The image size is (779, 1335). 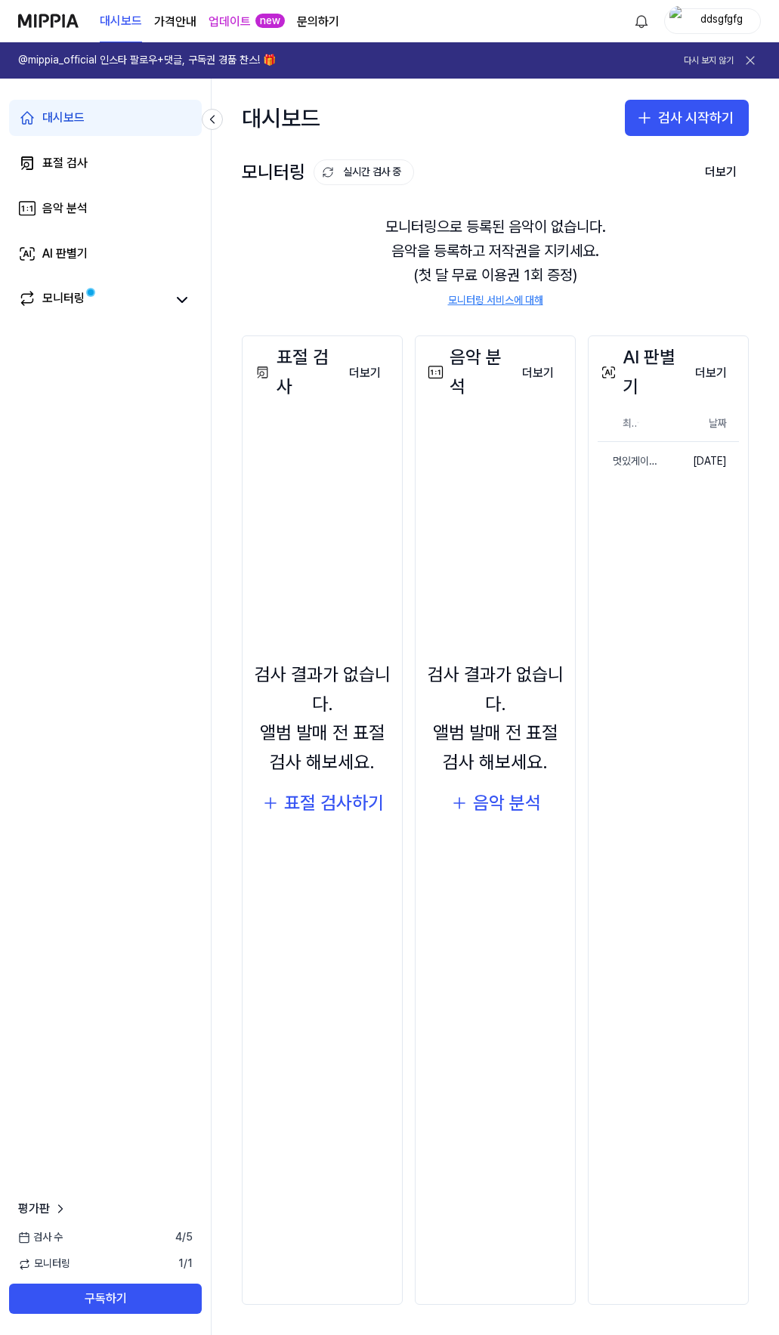 What do you see at coordinates (323, 803) in the screenshot?
I see `button: 표절 검사하기` at bounding box center [323, 803].